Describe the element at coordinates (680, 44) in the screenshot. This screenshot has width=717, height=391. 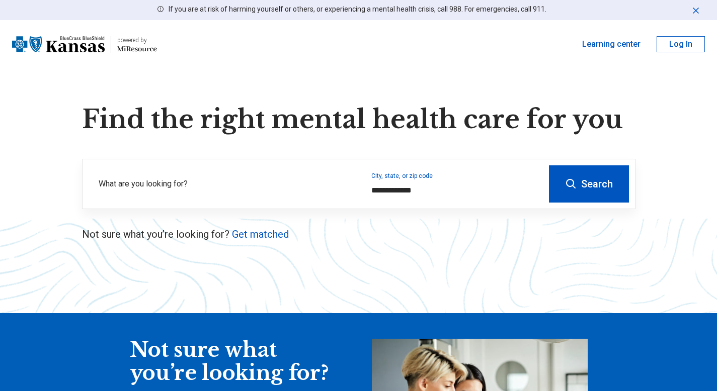
I see `button: Log In` at that location.